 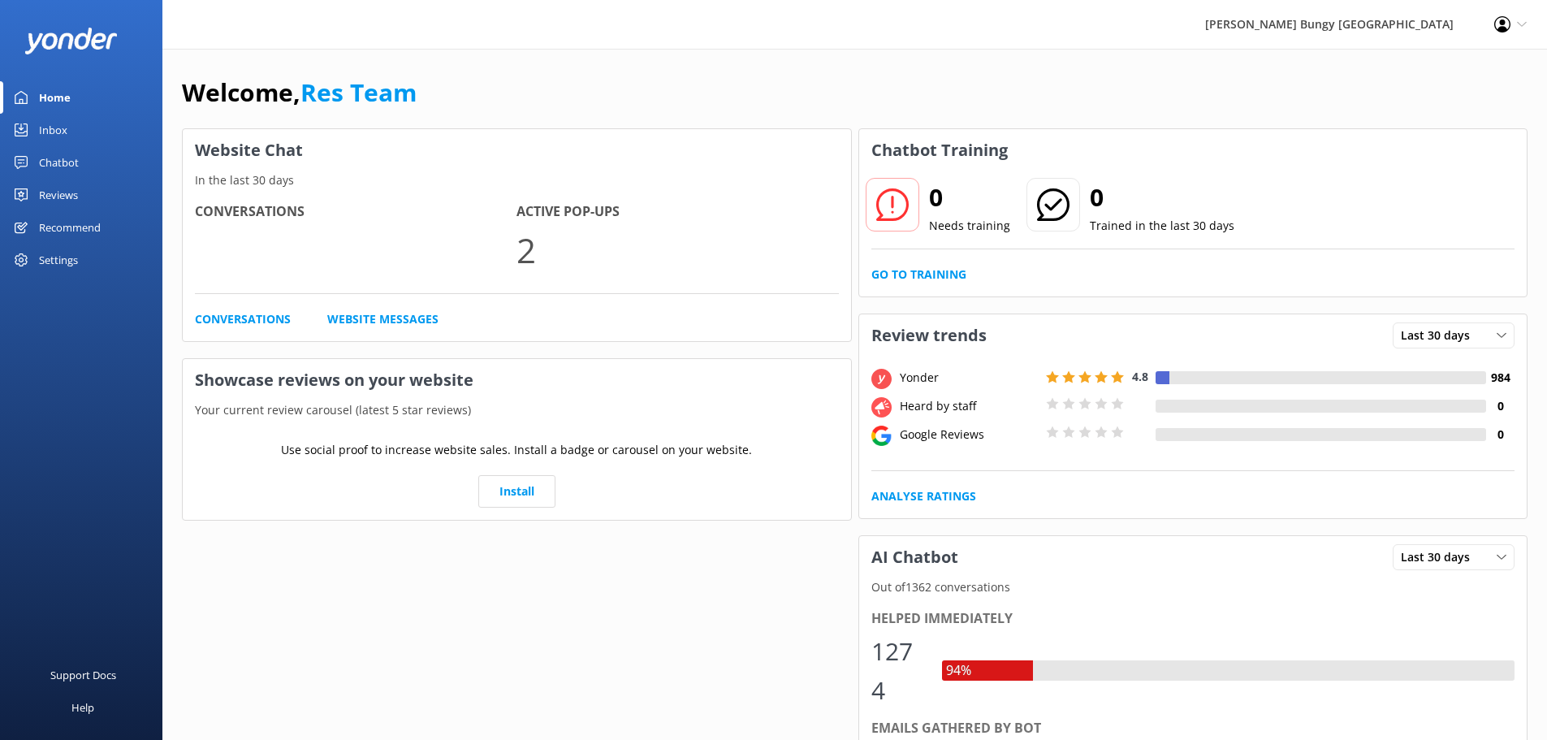 What do you see at coordinates (969, 378) in the screenshot?
I see `div: Yonder` at bounding box center [969, 378].